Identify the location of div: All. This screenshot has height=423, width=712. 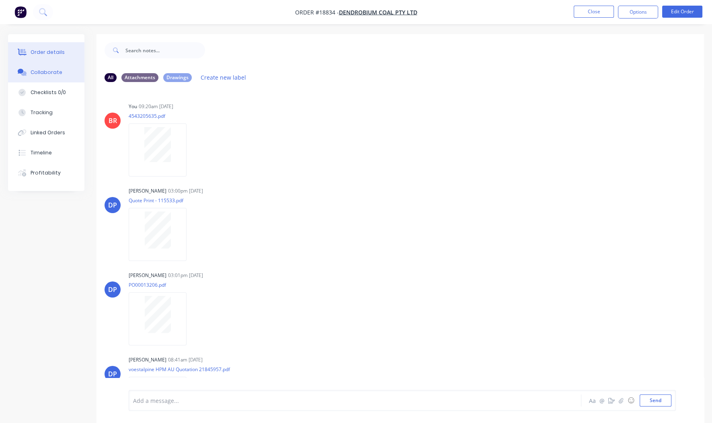
(111, 78).